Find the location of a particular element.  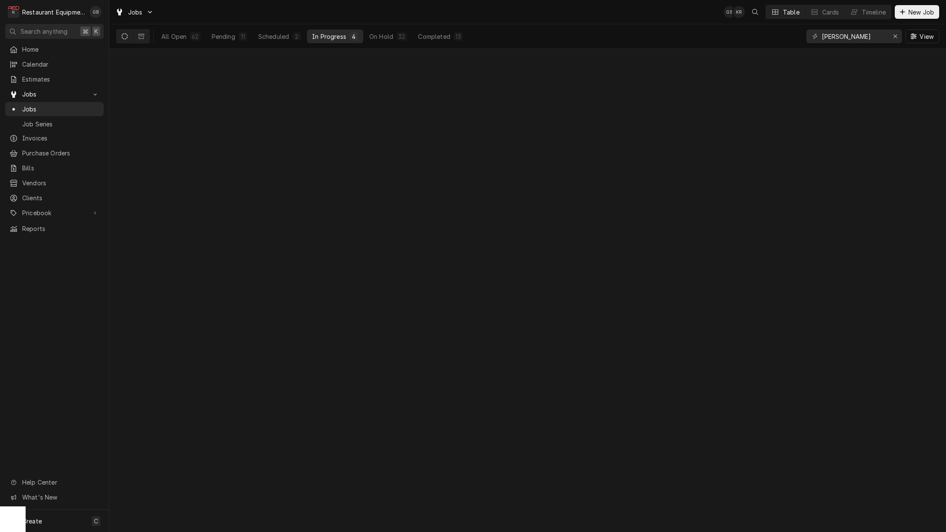

a: Bills is located at coordinates (54, 168).